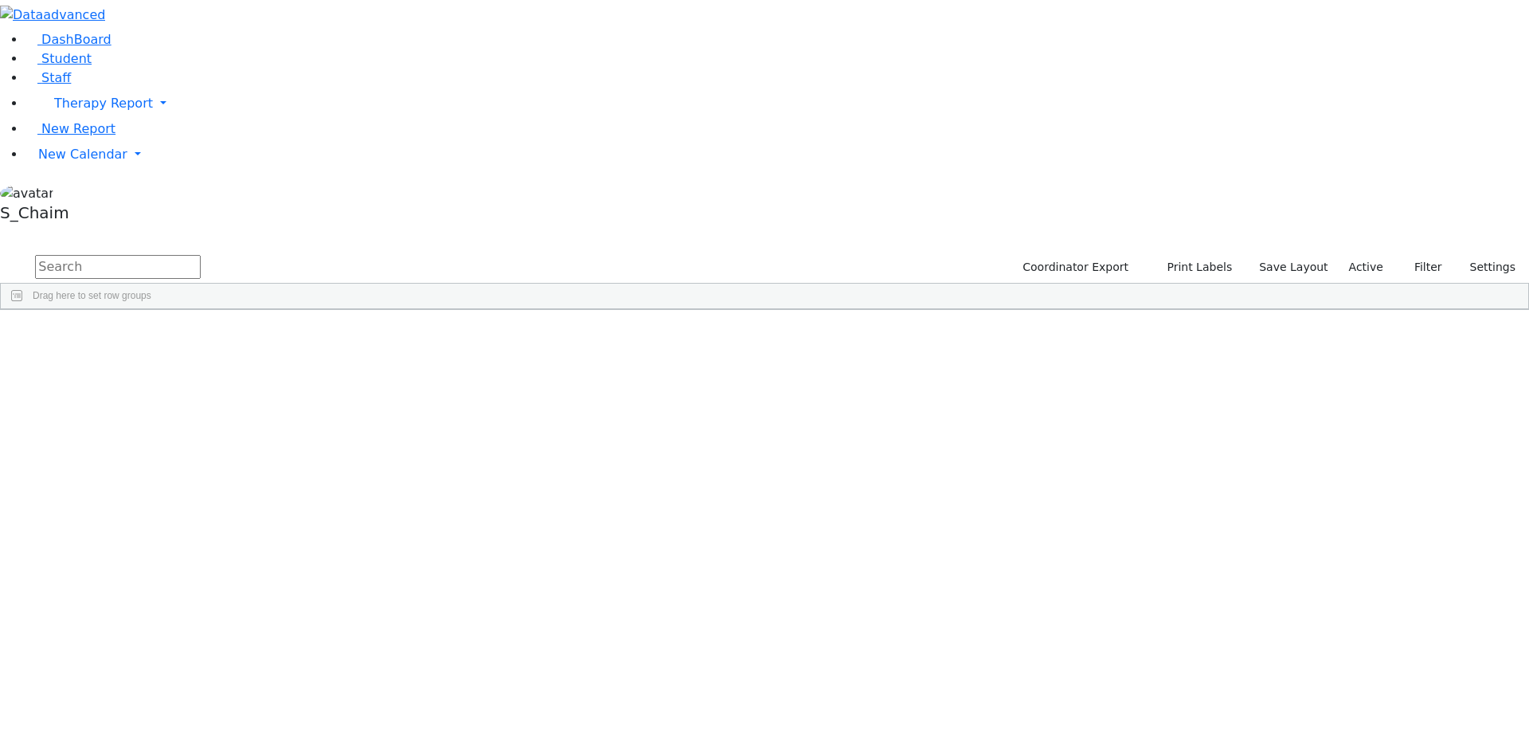 The height and width of the screenshot is (753, 1529). Describe the element at coordinates (1486, 267) in the screenshot. I see `button: Settings` at that location.